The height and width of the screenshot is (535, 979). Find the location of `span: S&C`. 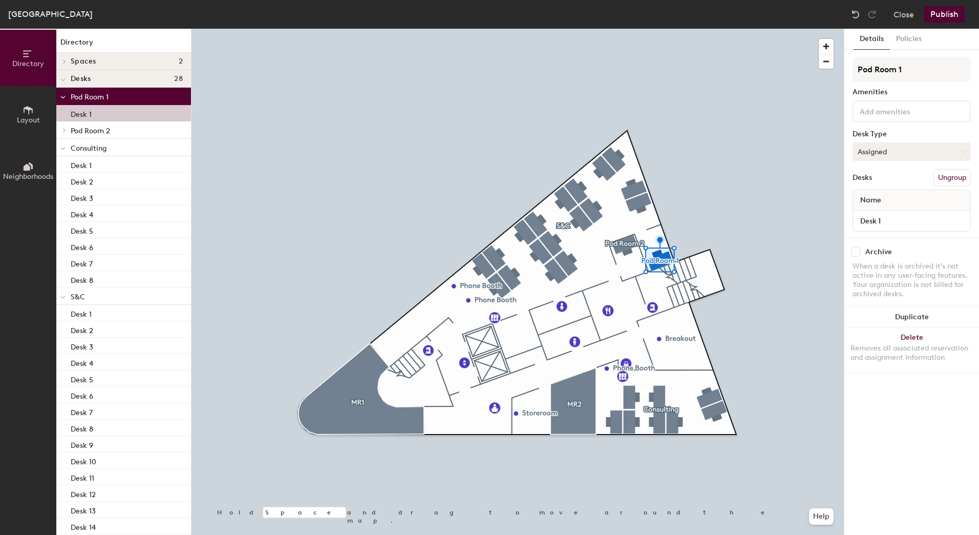

span: S&C is located at coordinates (78, 296).